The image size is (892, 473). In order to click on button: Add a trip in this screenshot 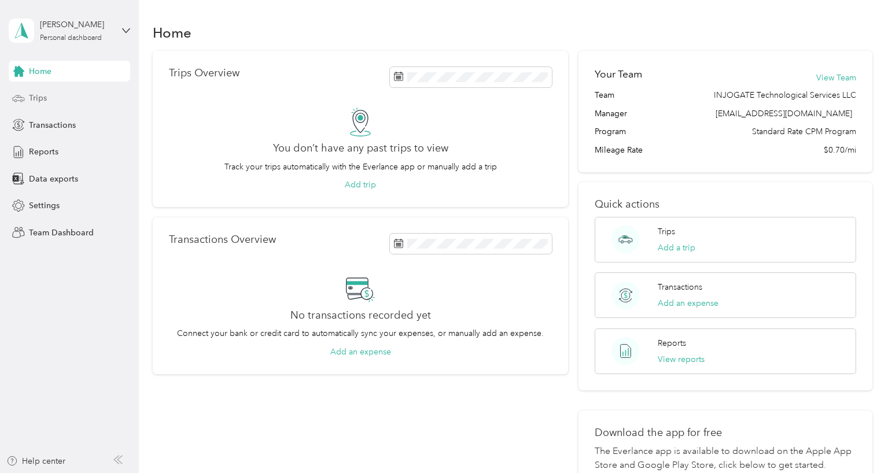, I will do `click(676, 248)`.